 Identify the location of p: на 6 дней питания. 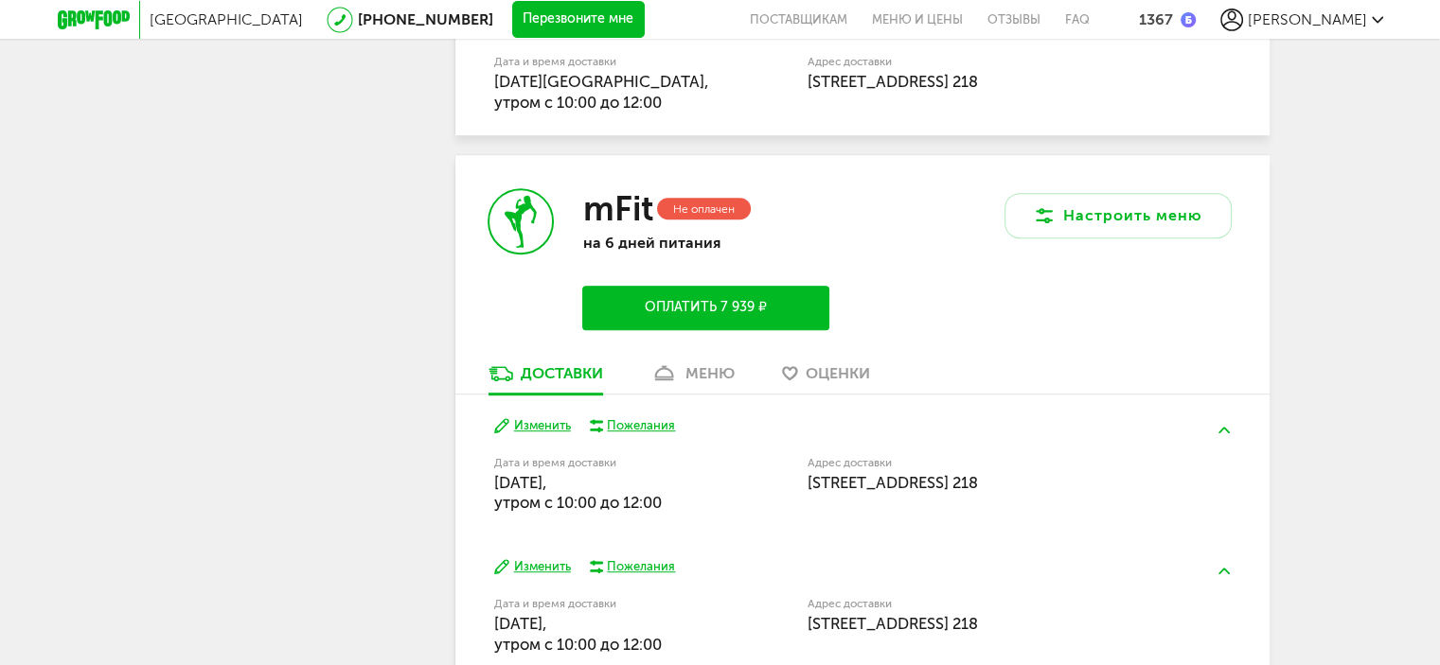
(705, 242).